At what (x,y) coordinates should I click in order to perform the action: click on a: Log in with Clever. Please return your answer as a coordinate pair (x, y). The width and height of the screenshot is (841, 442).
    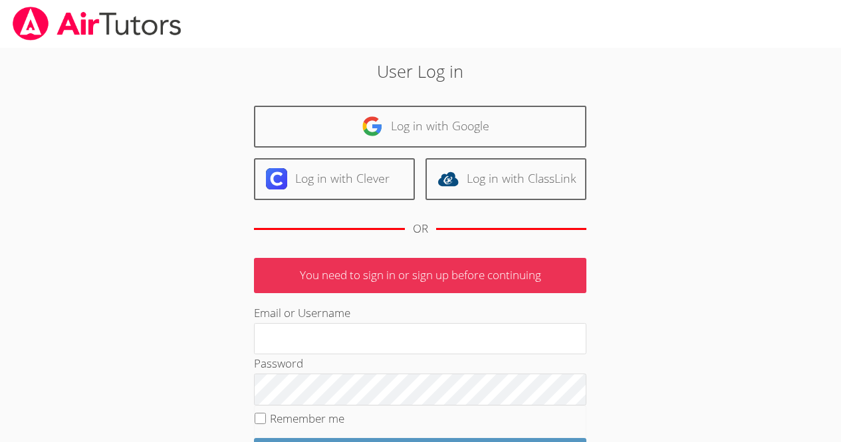
    Looking at the image, I should click on (334, 179).